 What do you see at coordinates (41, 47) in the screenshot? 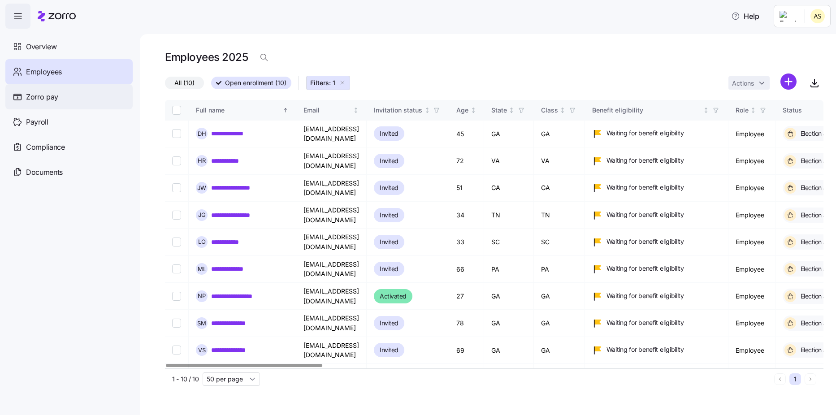
I see `span: Overview` at bounding box center [41, 47].